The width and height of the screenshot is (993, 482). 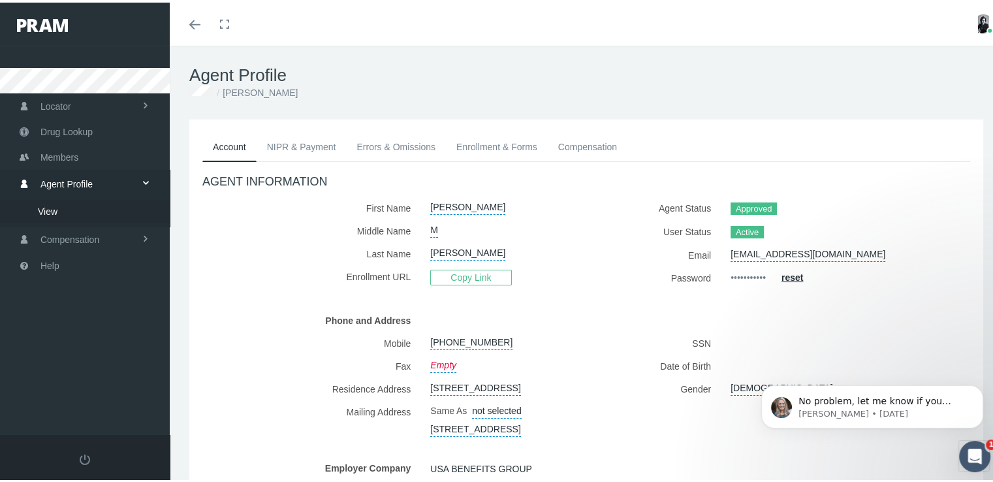 What do you see at coordinates (312, 340) in the screenshot?
I see `label: Mobile` at bounding box center [312, 340].